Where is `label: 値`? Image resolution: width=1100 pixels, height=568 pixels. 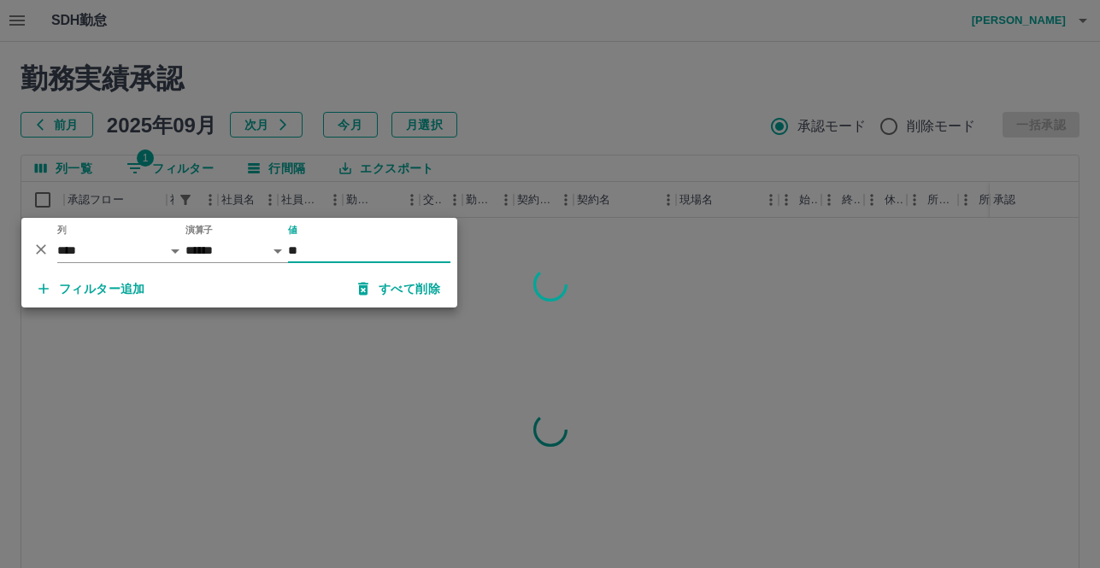
label: 値 is located at coordinates (292, 230).